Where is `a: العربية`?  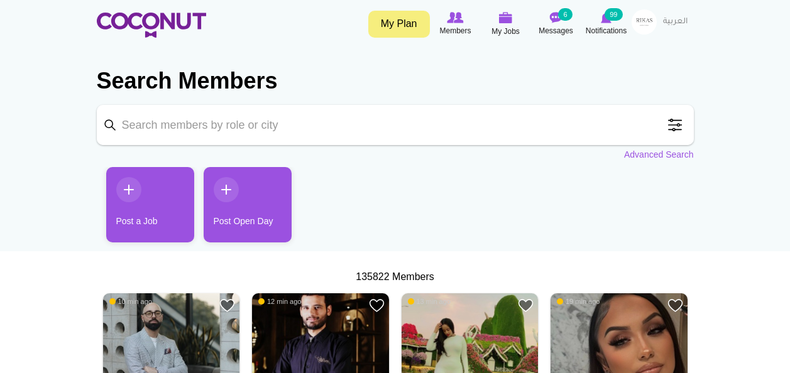
a: العربية is located at coordinates (675, 22).